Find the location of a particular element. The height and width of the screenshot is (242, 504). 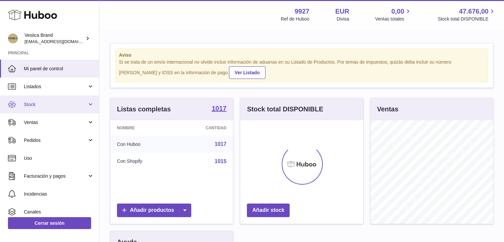

a: Añadir productos is located at coordinates (154, 210).